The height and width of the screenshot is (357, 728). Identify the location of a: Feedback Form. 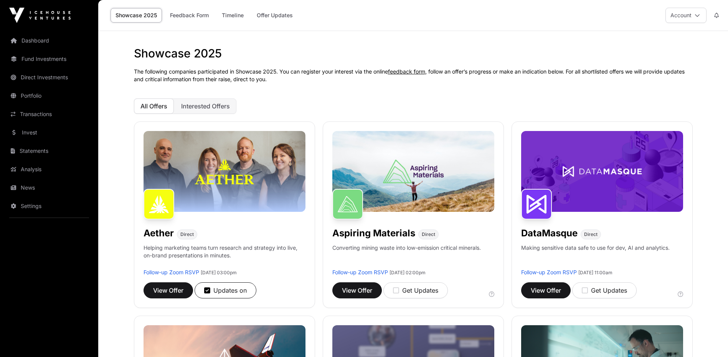
(189, 15).